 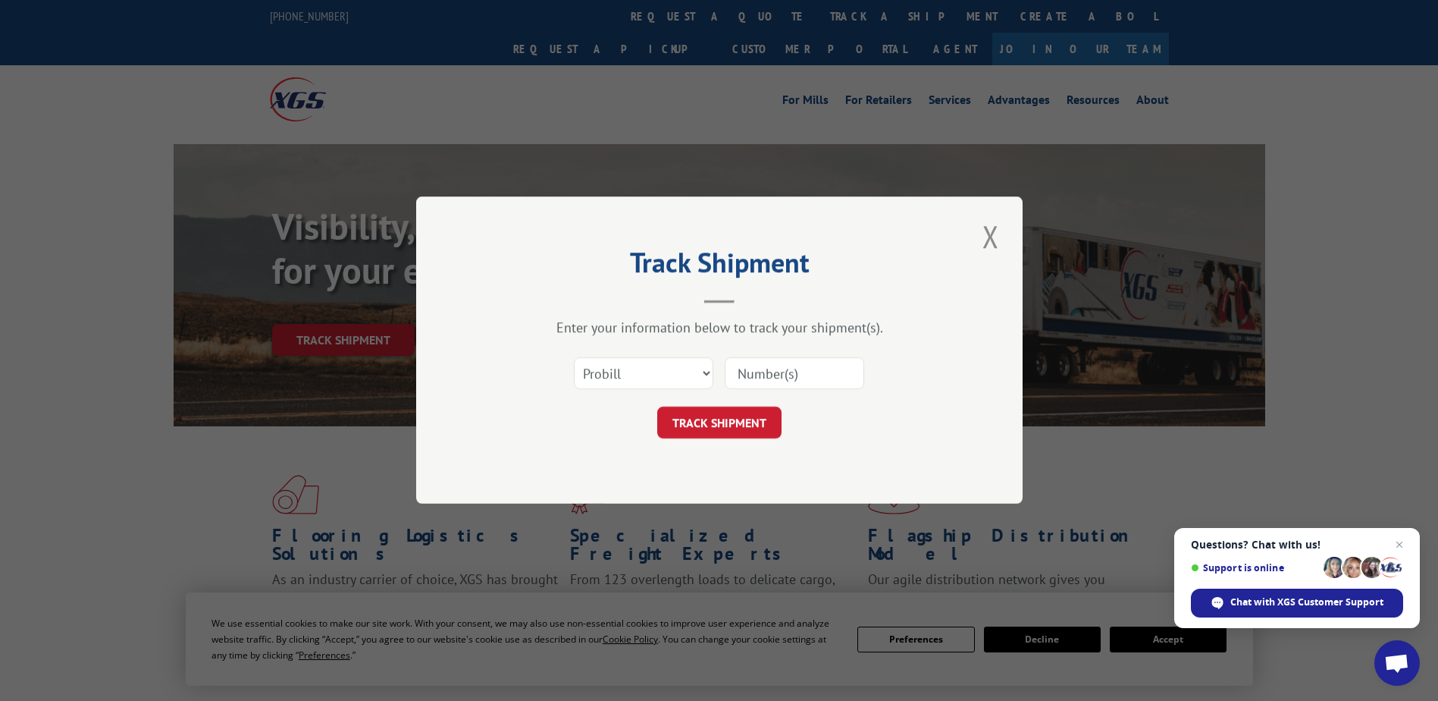 What do you see at coordinates (719, 423) in the screenshot?
I see `button: TRACK SHIPMENT` at bounding box center [719, 423].